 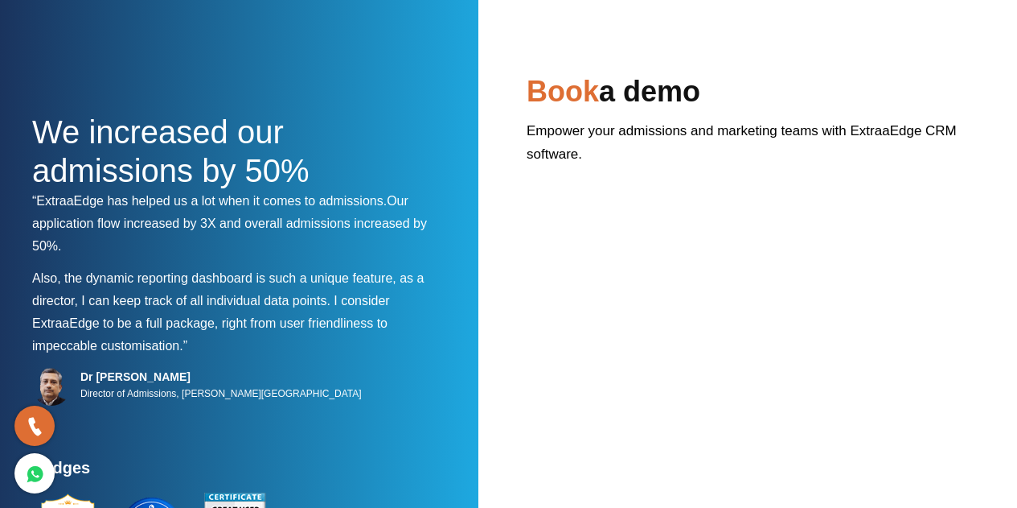 What do you see at coordinates (563, 91) in the screenshot?
I see `span: Book` at bounding box center [563, 91].